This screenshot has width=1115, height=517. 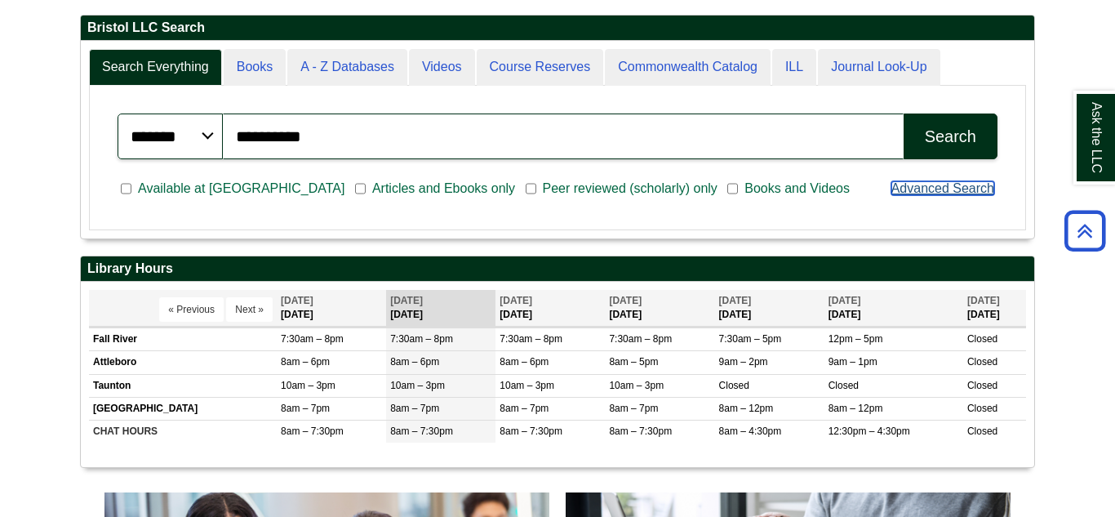 I want to click on input: Articles and Ebooks only, so click(x=360, y=189).